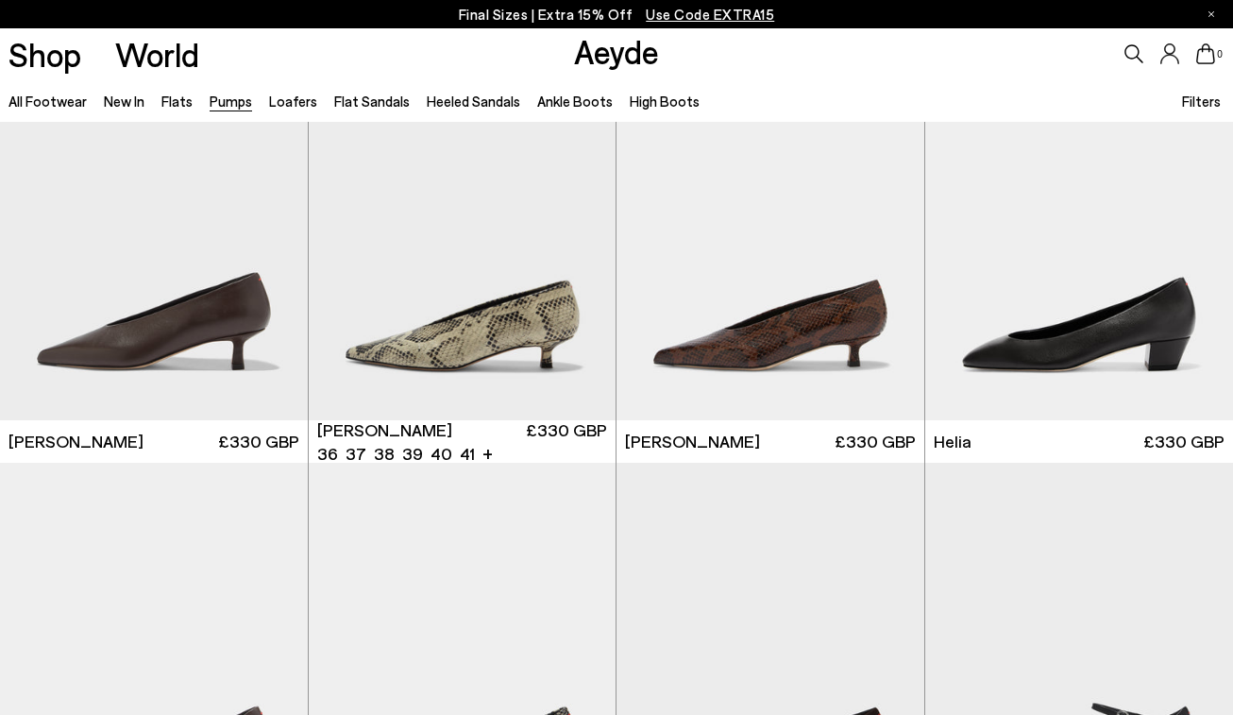  I want to click on li: 41, so click(467, 453).